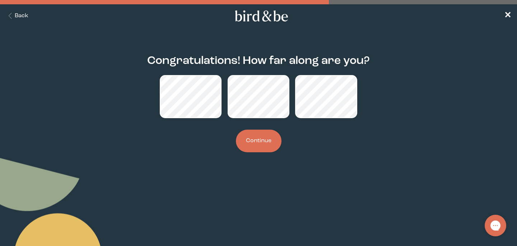 Image resolution: width=517 pixels, height=246 pixels. What do you see at coordinates (17, 16) in the screenshot?
I see `button: Back Button` at bounding box center [17, 16].